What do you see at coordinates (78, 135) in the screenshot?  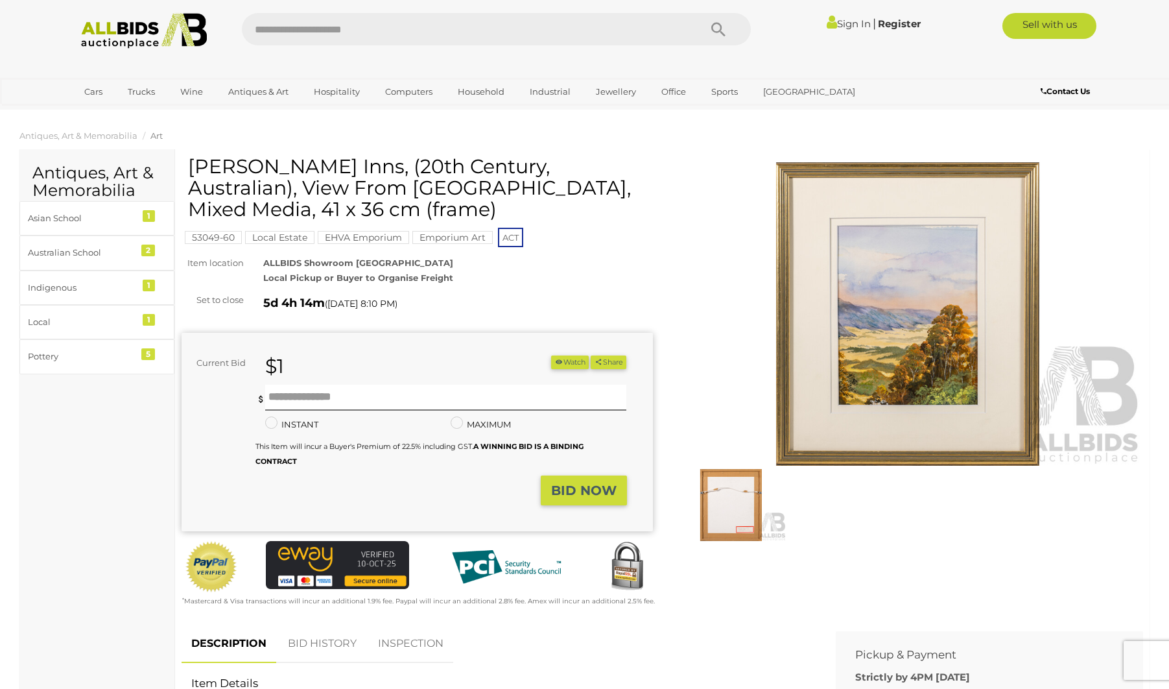 I see `span: Antiques, Art & Memorabilia` at bounding box center [78, 135].